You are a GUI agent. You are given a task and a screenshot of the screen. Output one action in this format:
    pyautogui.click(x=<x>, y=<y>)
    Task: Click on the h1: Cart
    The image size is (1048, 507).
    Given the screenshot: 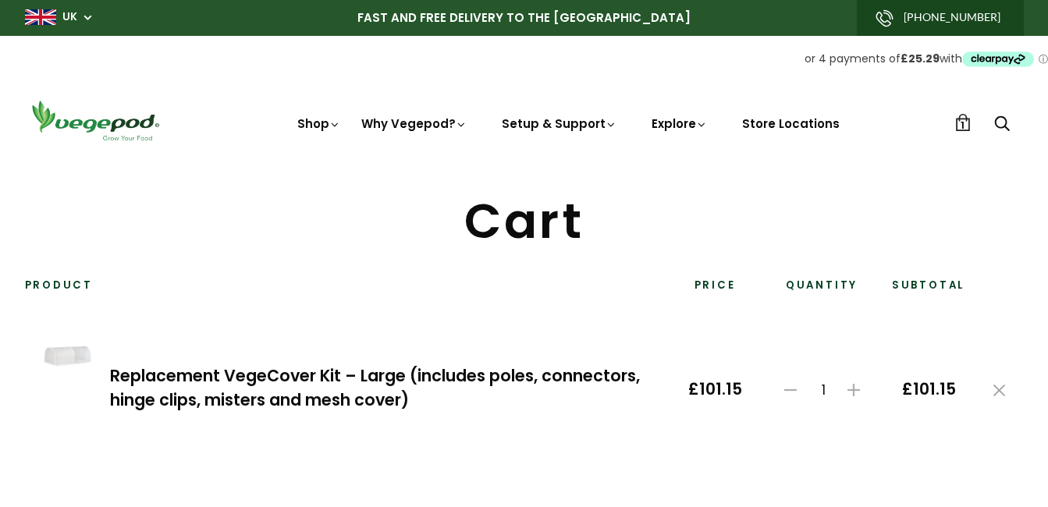 What is the action you would take?
    pyautogui.click(x=524, y=222)
    